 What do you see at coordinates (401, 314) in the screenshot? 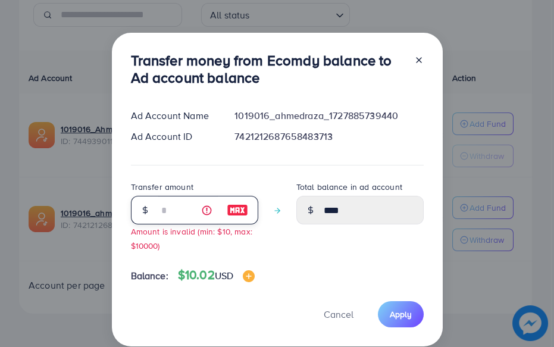
I see `span: Apply` at bounding box center [401, 314].